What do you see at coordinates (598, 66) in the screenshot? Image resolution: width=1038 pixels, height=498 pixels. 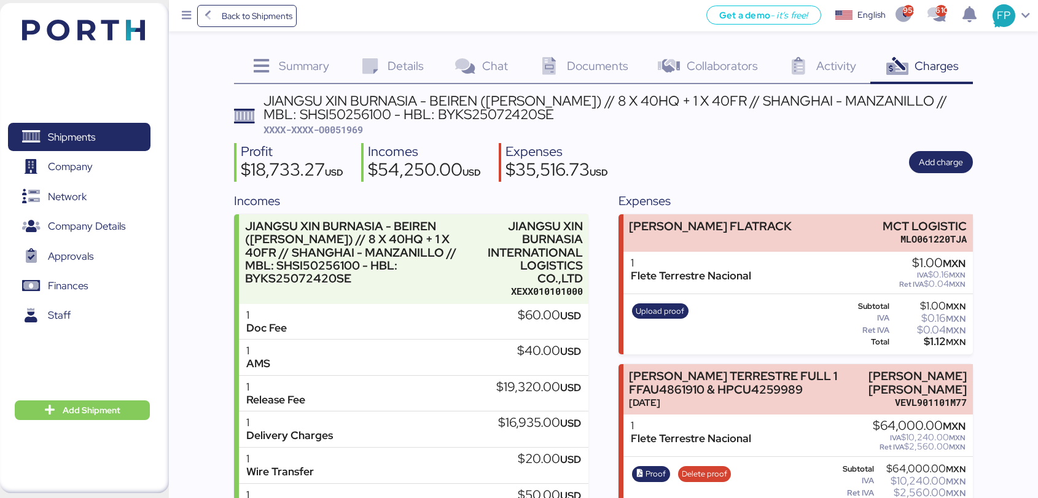 I see `span: Documents` at bounding box center [598, 66].